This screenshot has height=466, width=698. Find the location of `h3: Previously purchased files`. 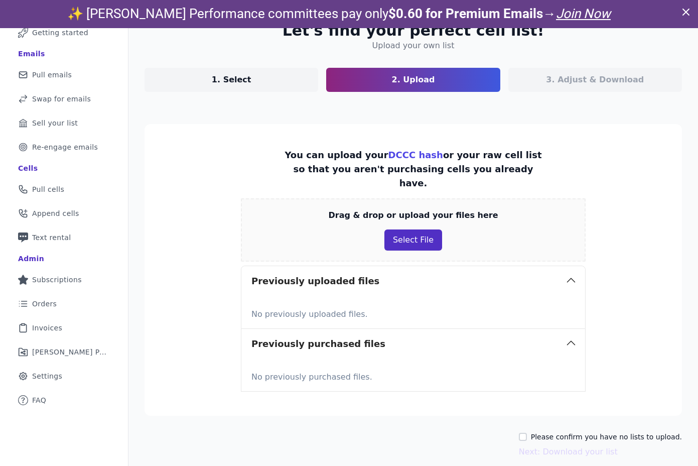

h3: Previously purchased files is located at coordinates (318, 344).